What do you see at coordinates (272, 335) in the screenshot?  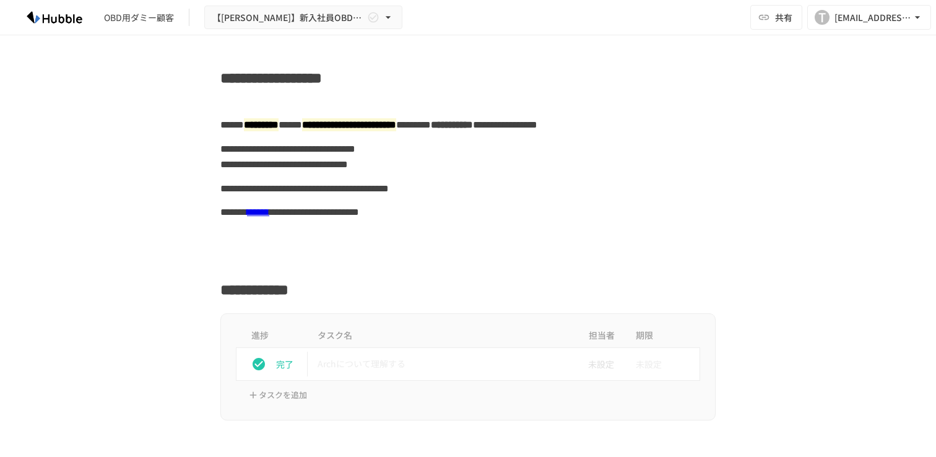 I see `th: 進捗` at bounding box center [272, 335].